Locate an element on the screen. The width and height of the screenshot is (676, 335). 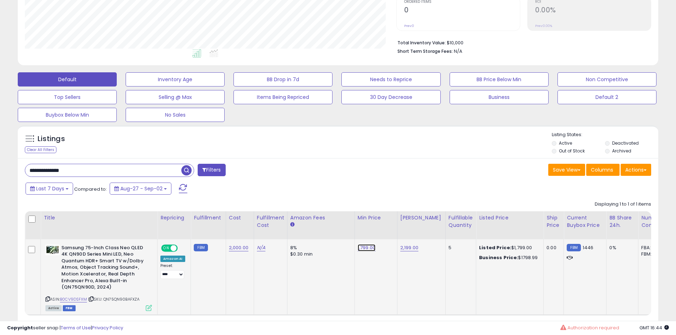
li: $10,000 is located at coordinates (521, 42).